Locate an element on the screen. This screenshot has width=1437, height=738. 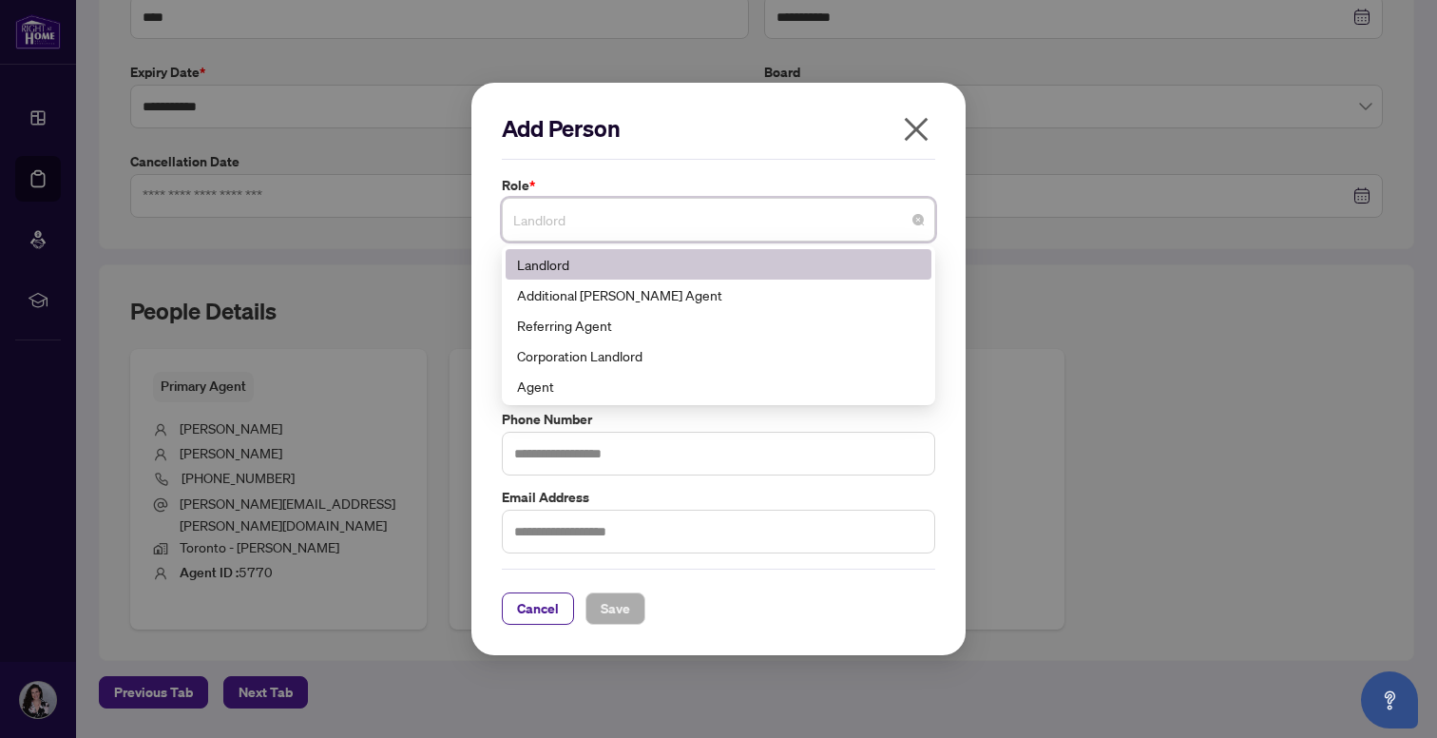
button: Open asap is located at coordinates (1390, 700).